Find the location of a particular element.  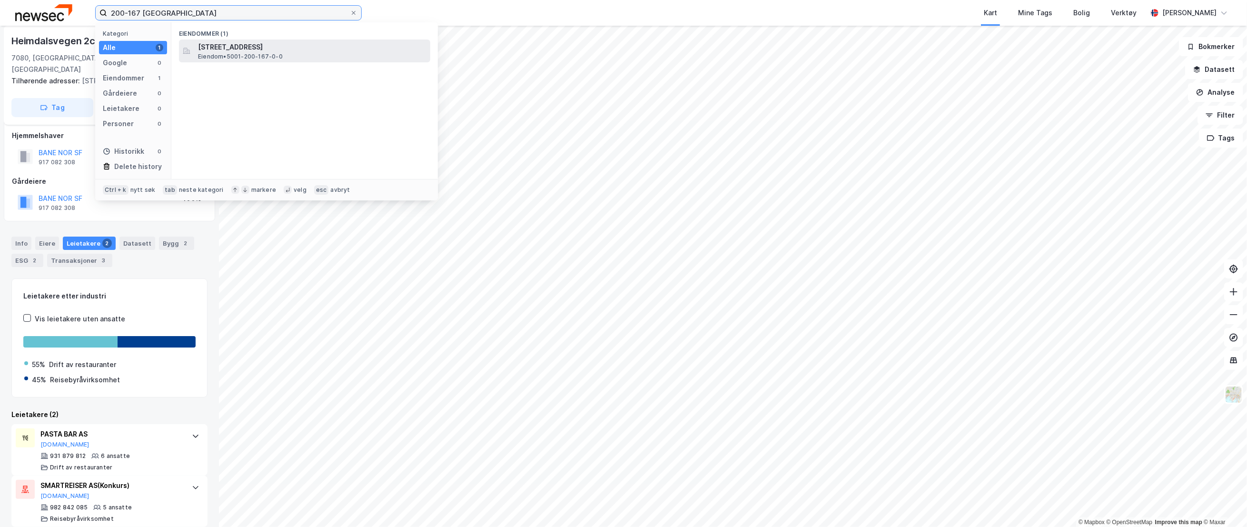

button: Analyse is located at coordinates (1216, 92).